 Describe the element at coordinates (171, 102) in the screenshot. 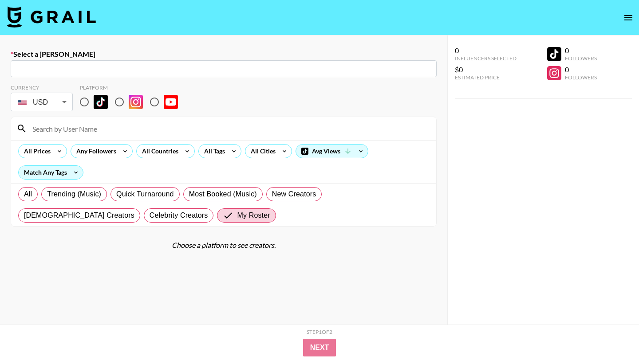

I see `img: YouTube` at that location.